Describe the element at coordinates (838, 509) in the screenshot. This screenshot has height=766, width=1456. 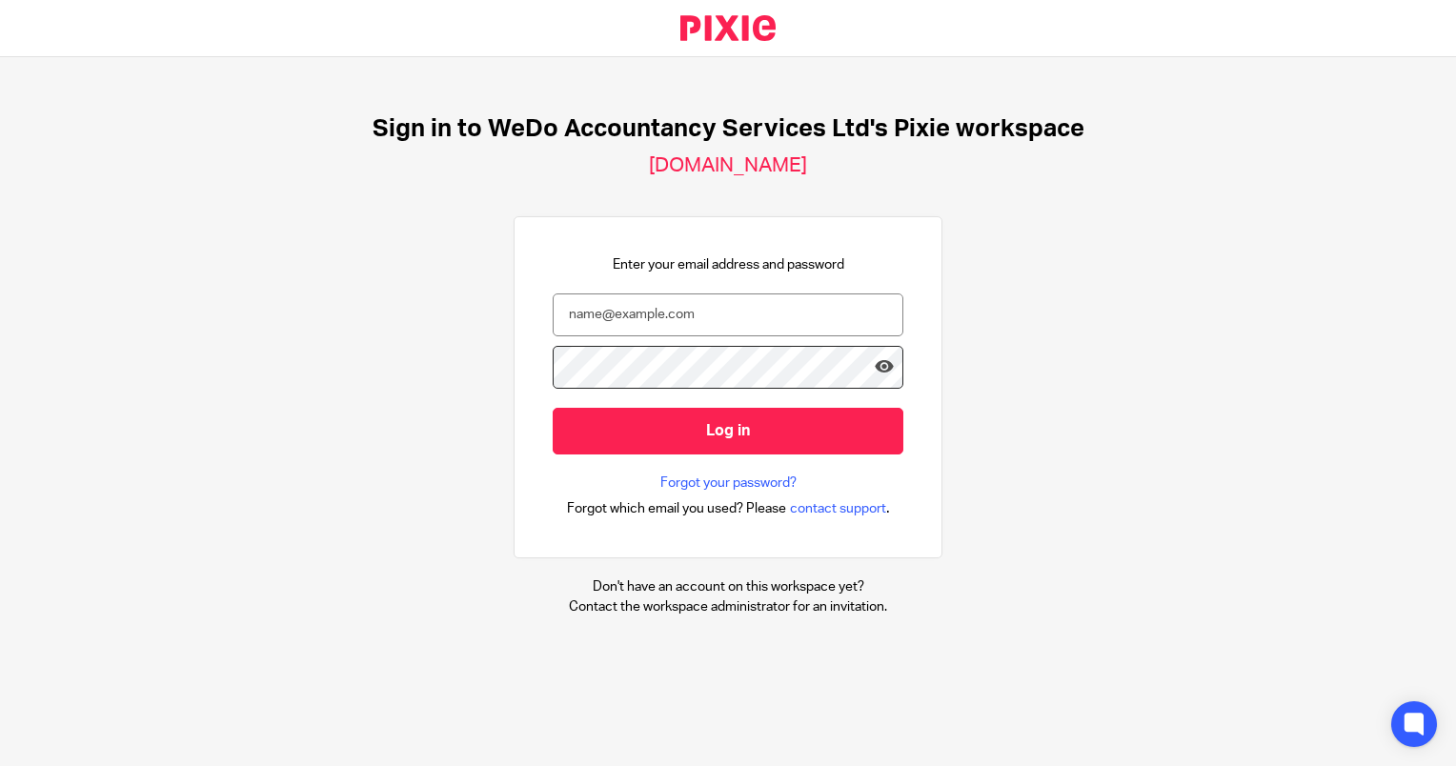
I see `span: contact support` at that location.